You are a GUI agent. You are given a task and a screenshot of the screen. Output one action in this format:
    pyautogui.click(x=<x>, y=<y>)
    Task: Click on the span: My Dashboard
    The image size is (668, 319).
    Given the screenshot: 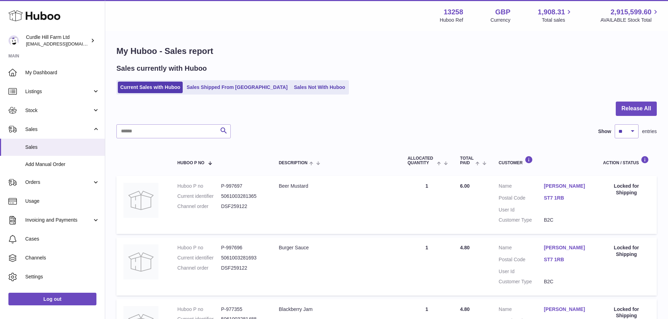 What is the action you would take?
    pyautogui.click(x=62, y=73)
    